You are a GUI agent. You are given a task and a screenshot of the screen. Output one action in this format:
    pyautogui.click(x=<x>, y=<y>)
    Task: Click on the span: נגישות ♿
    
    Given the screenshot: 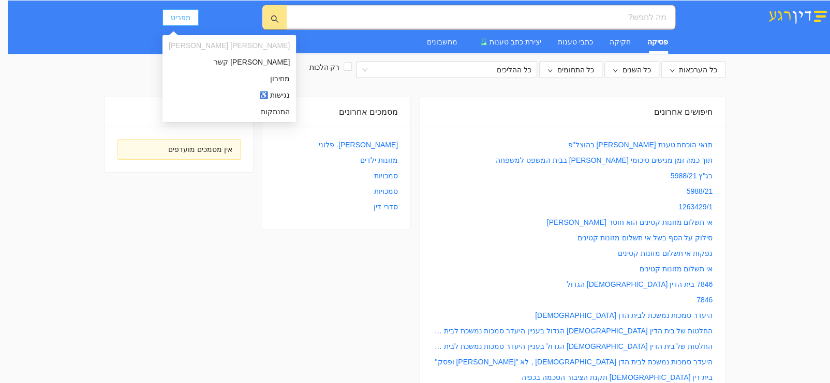 What is the action you would take?
    pyautogui.click(x=229, y=95)
    